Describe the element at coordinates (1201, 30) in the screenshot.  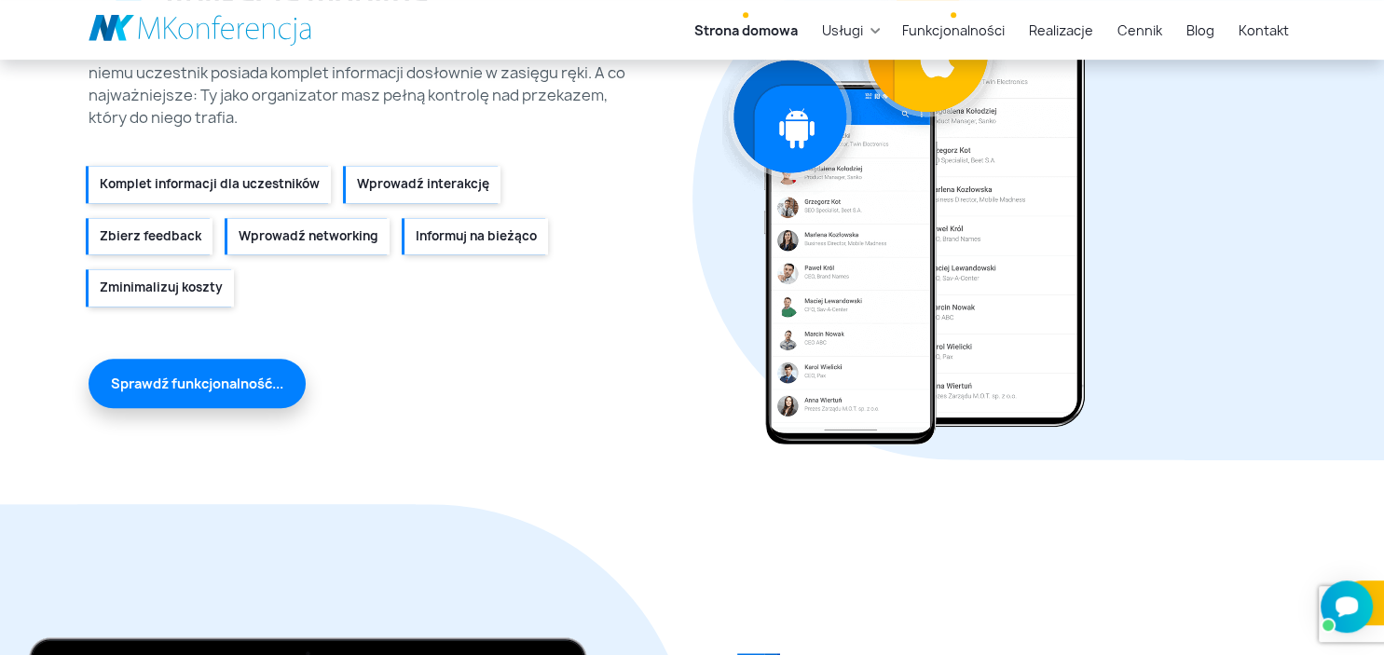
I see `a: Blog` at that location.